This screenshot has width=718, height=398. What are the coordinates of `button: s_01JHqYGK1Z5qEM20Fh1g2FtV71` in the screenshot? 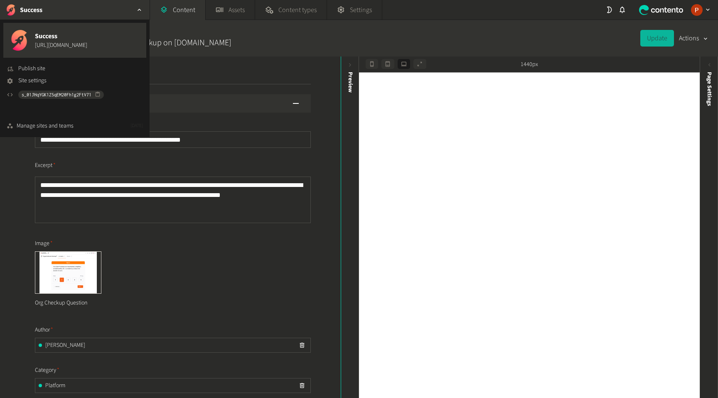 It's located at (61, 95).